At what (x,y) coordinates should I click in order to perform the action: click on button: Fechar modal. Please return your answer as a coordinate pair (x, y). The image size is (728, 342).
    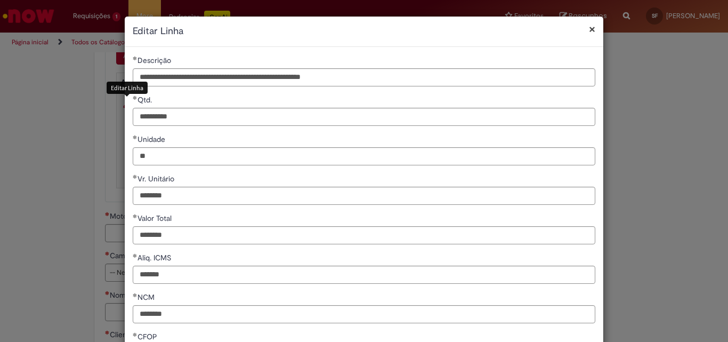
    Looking at the image, I should click on (592, 29).